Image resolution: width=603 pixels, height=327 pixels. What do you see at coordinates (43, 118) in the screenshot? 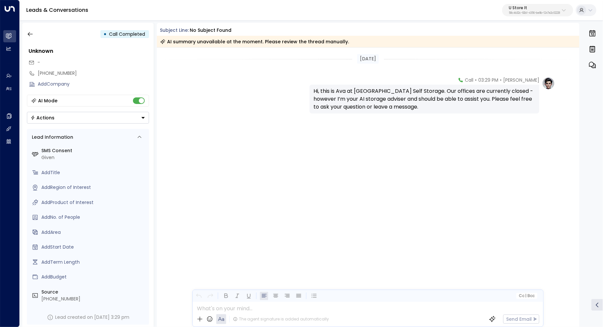
I see `div: Actions` at bounding box center [43, 118].